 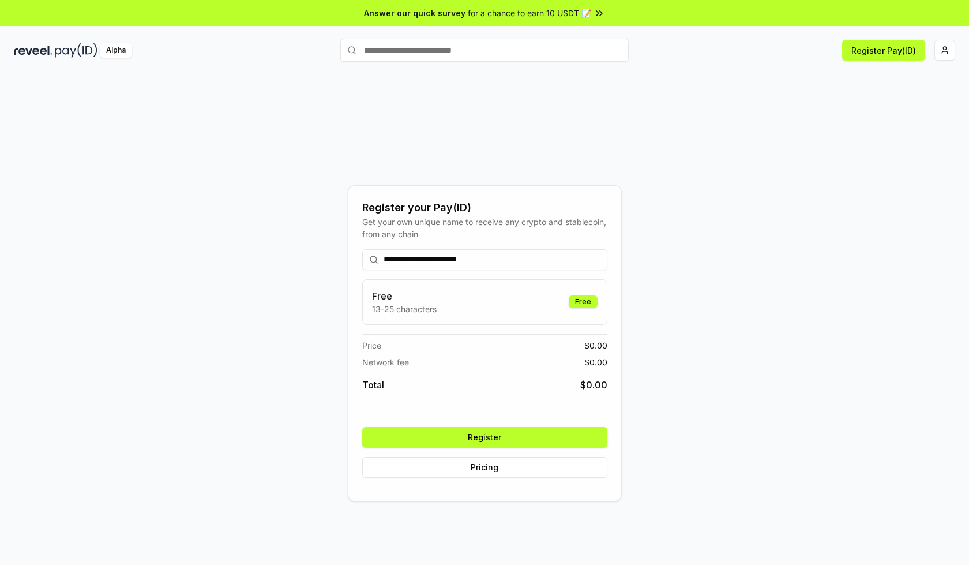 I want to click on h3: Free, so click(x=404, y=296).